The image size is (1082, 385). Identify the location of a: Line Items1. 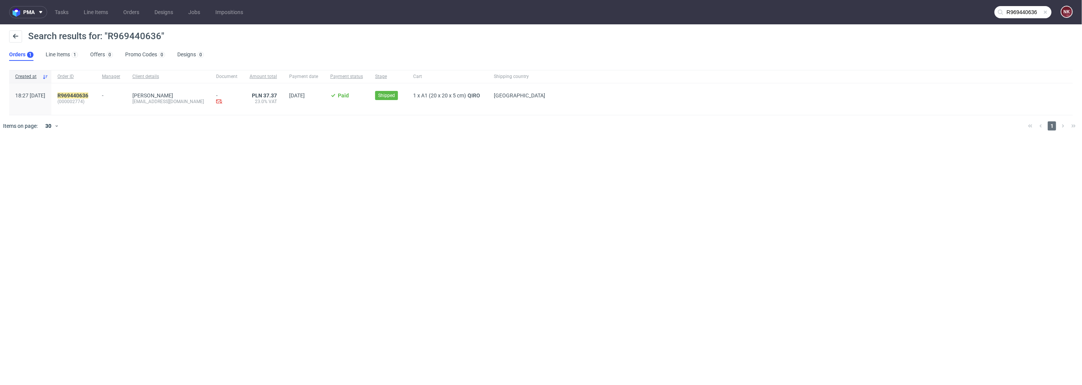
(62, 55).